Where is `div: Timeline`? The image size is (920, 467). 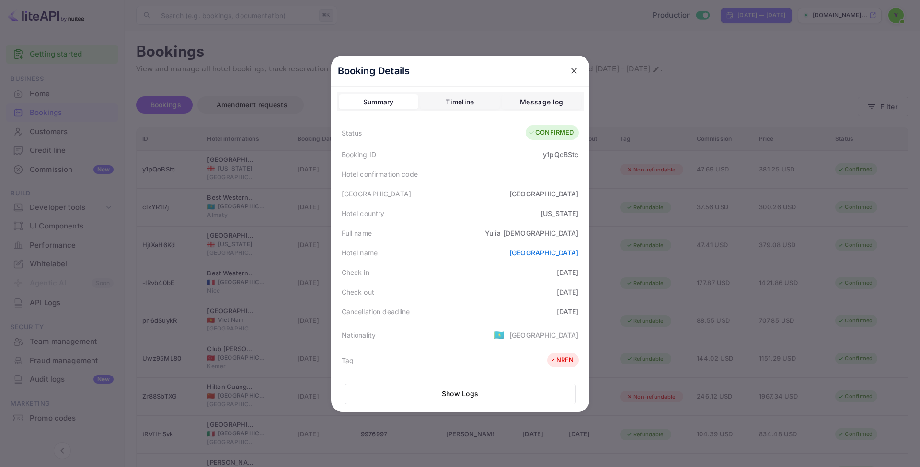 div: Timeline is located at coordinates (460, 102).